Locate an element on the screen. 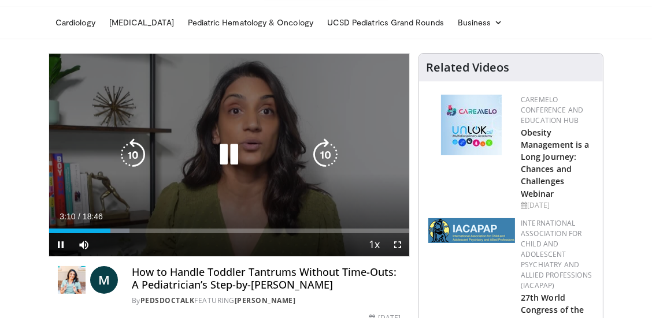 This screenshot has width=652, height=318. a: UCSD Pediatrics Grand Rounds is located at coordinates (386, 23).